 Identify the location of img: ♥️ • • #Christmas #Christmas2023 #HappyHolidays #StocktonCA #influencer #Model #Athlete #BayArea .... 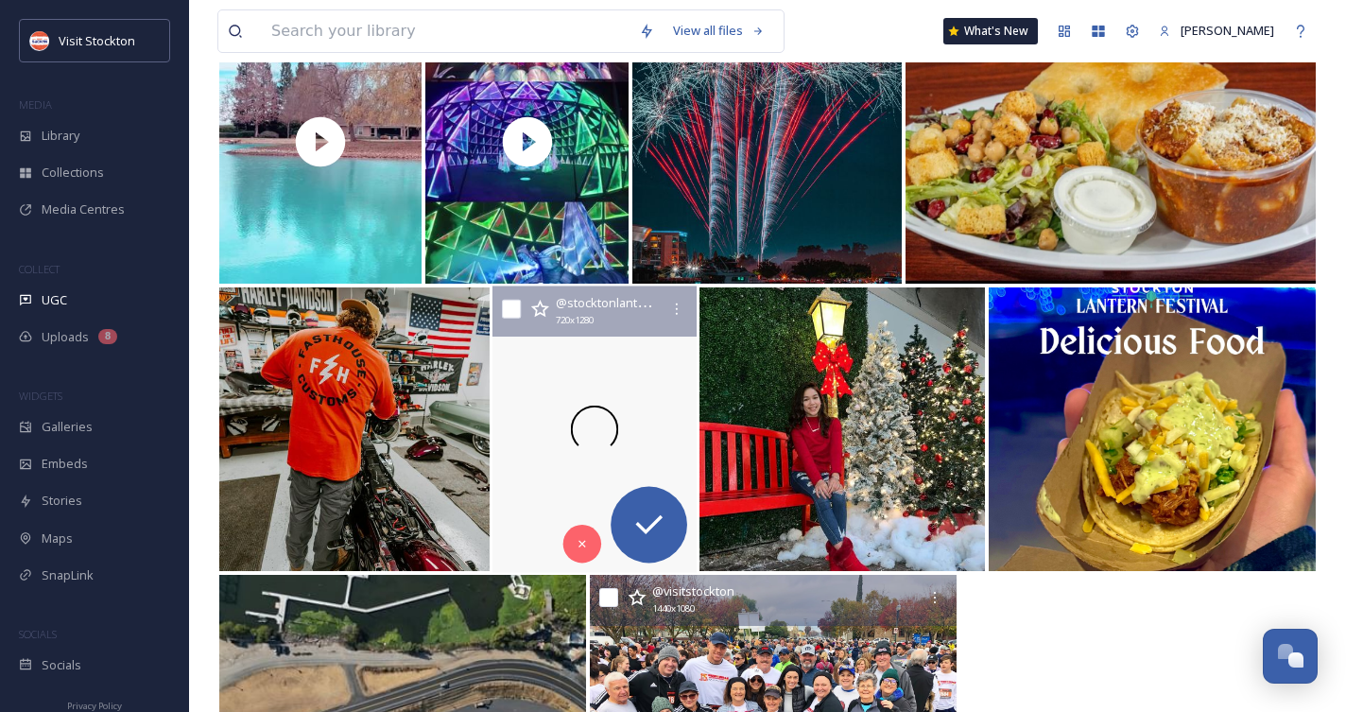
(842, 429).